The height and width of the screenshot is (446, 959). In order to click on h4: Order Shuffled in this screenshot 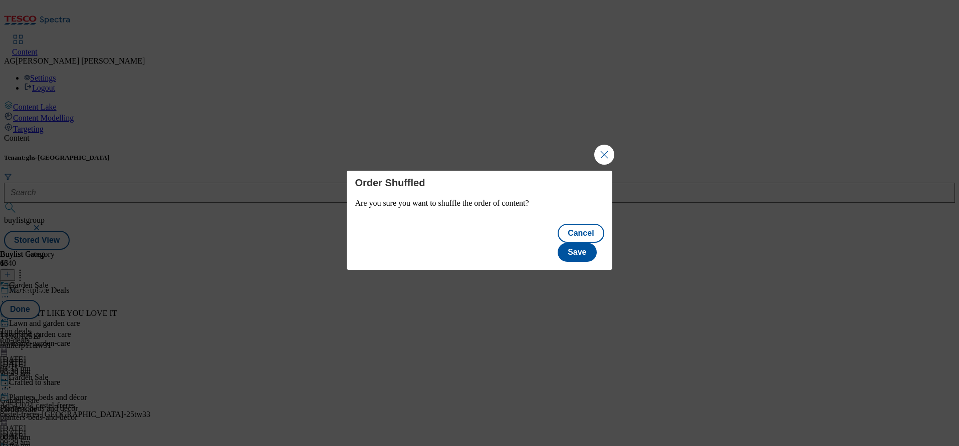, I will do `click(479, 183)`.